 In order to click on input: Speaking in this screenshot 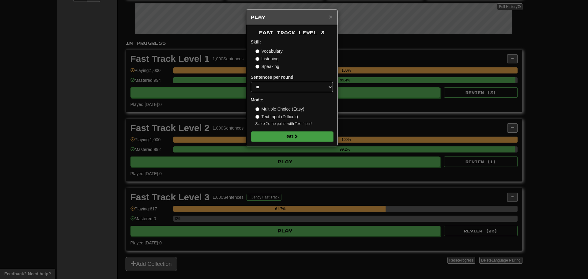, I will do `click(257, 66)`.